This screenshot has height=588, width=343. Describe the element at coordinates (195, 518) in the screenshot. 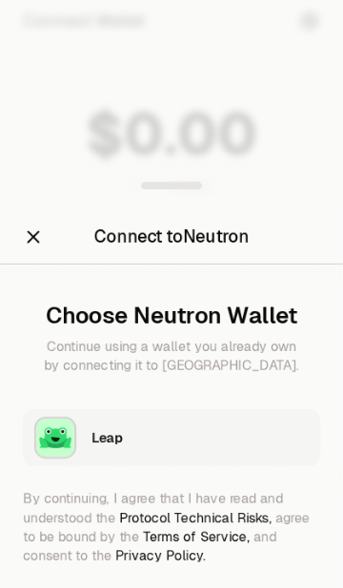

I see `a: Protocol Technical Risks,` at that location.